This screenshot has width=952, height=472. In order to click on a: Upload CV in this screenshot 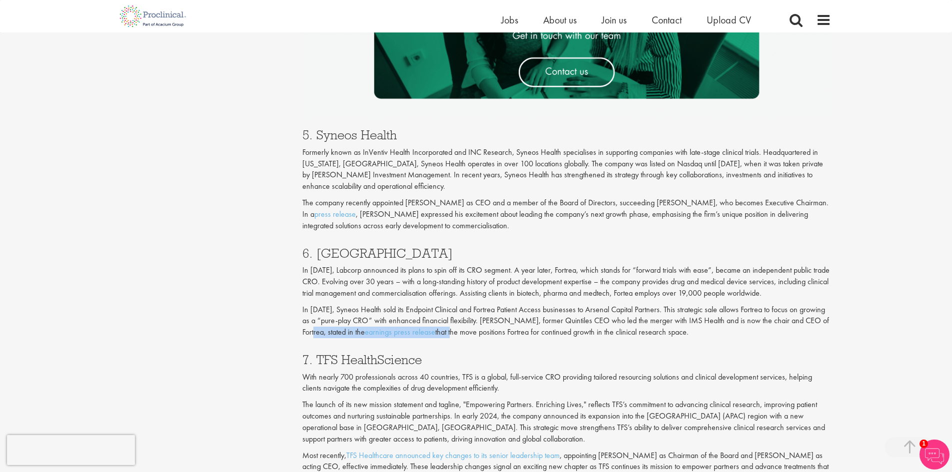, I will do `click(729, 20)`.